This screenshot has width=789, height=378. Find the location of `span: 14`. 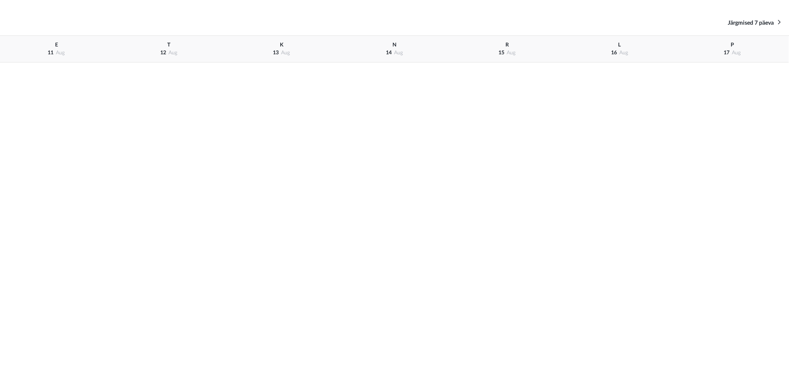

span: 14 is located at coordinates (389, 53).